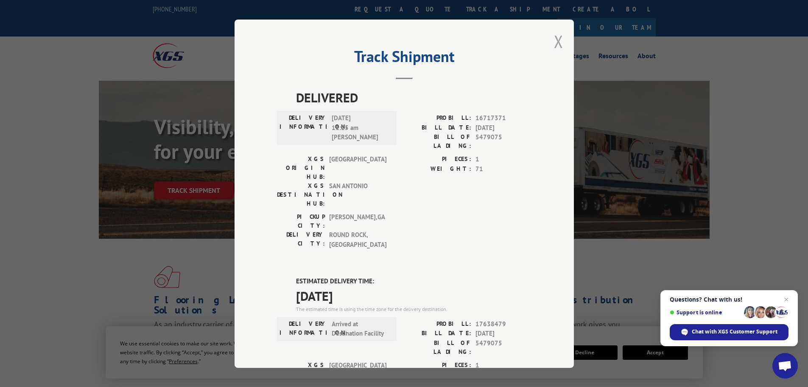 Image resolution: width=808 pixels, height=387 pixels. Describe the element at coordinates (504, 323) in the screenshot. I see `span: 17638479` at that location.